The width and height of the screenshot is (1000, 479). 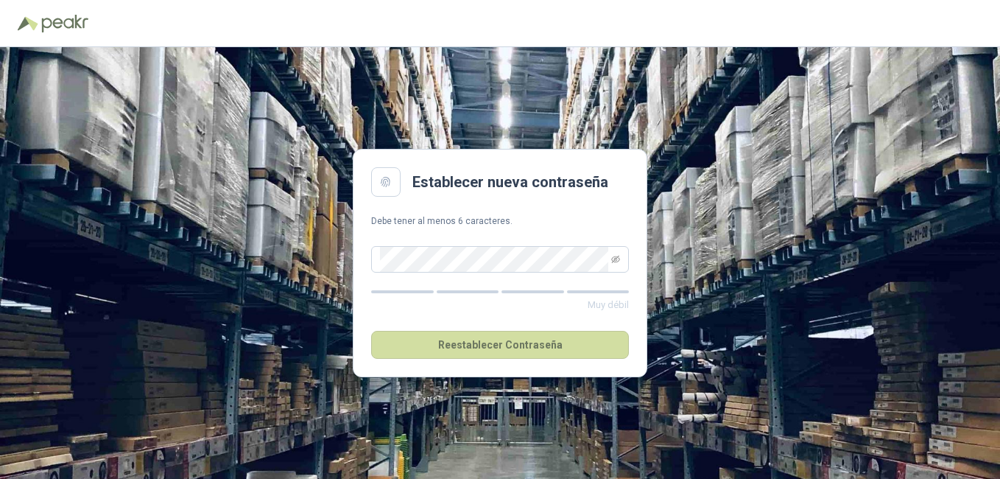 What do you see at coordinates (500, 345) in the screenshot?
I see `button: Reestablecer Contraseña` at bounding box center [500, 345].